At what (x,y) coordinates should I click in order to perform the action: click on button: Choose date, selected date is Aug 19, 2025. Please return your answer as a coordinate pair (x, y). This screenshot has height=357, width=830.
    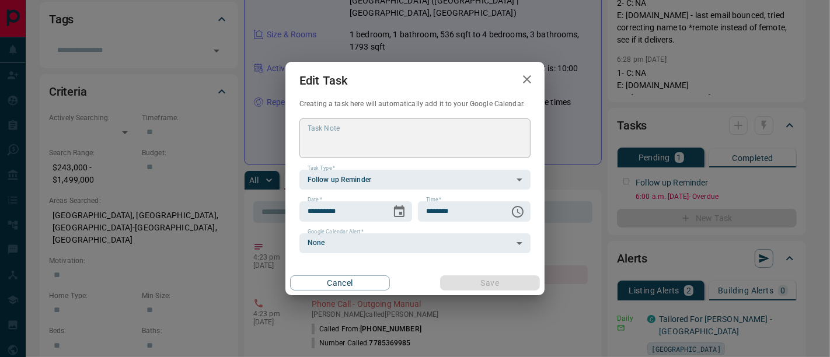
    Looking at the image, I should click on (399, 212).